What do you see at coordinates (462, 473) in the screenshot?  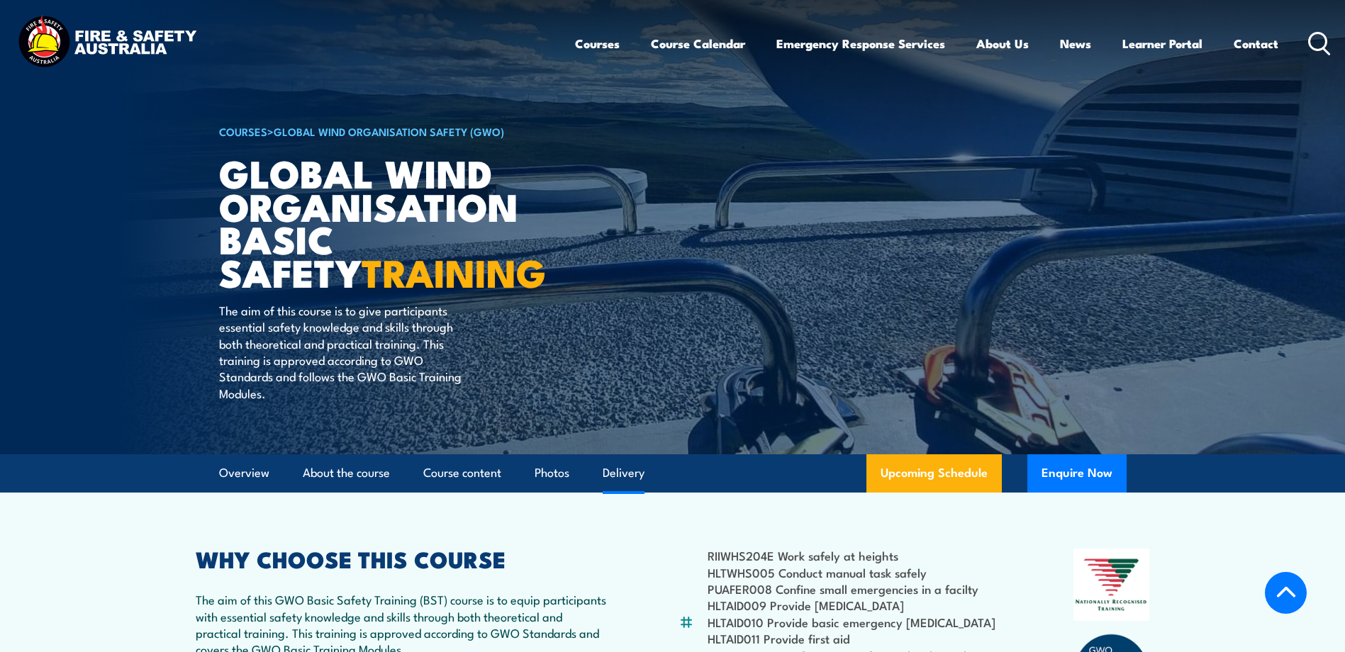 I see `a: Course content` at bounding box center [462, 473].